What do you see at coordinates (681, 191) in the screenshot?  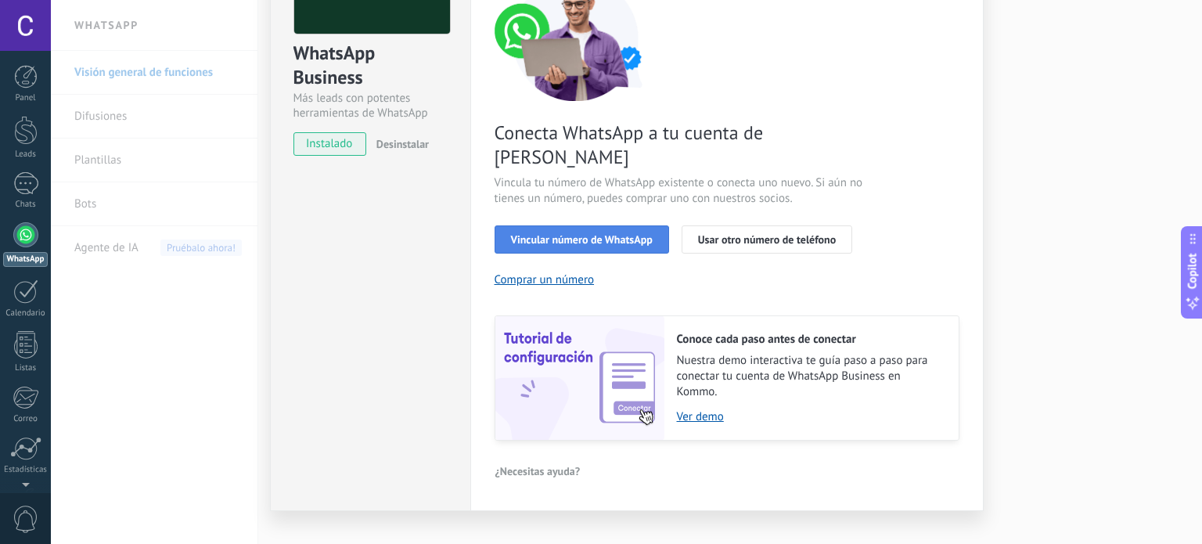 I see `span: Vincula tu número de WhatsApp existente o conecta uno nuevo. Si aún no tienes un número, puedes c...` at bounding box center [681, 191].